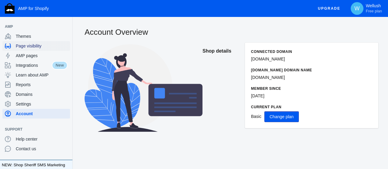 Image resolution: width=388 pixels, height=169 pixels. What do you see at coordinates (41, 114) in the screenshot?
I see `span: Account` at bounding box center [41, 114].